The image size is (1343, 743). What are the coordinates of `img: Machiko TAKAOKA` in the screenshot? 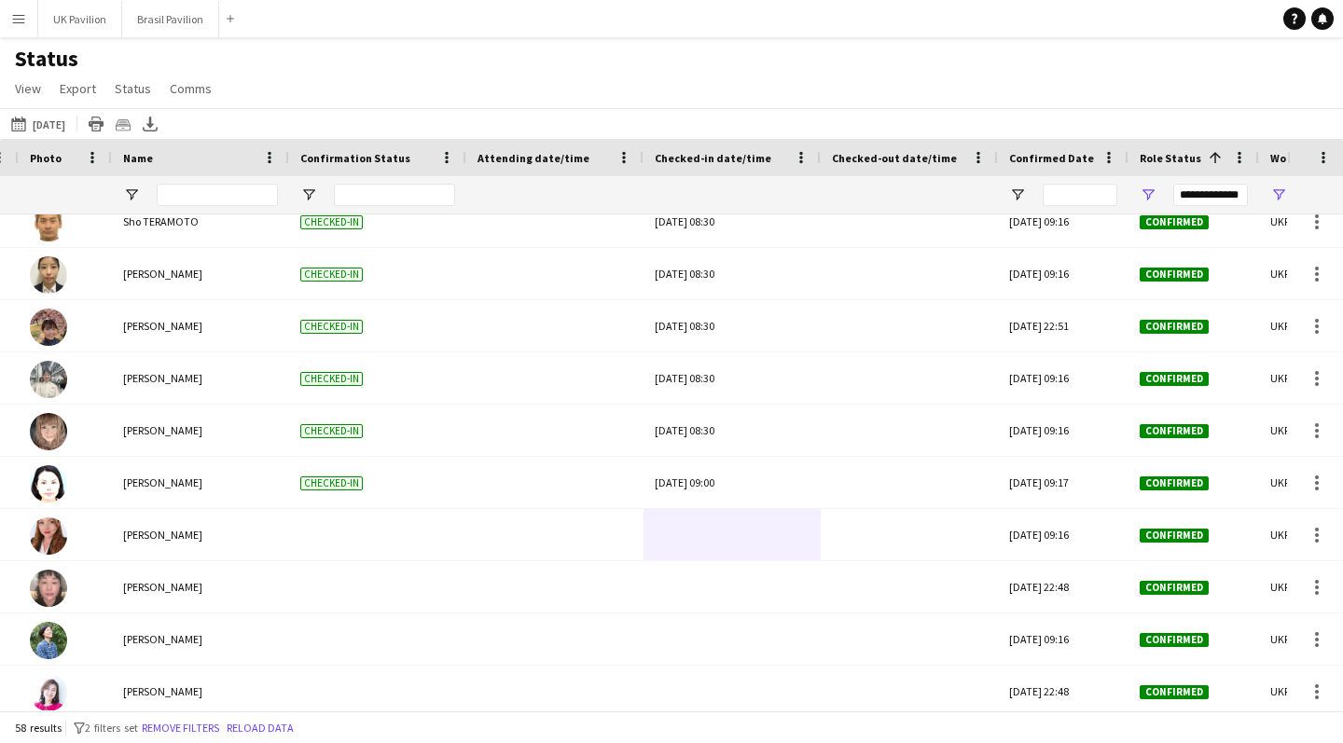 It's located at (48, 588).